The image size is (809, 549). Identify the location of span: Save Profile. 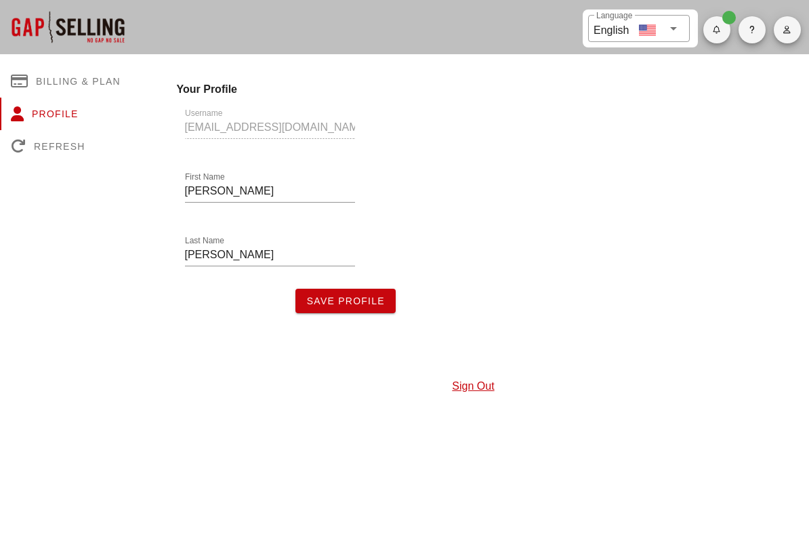
(345, 301).